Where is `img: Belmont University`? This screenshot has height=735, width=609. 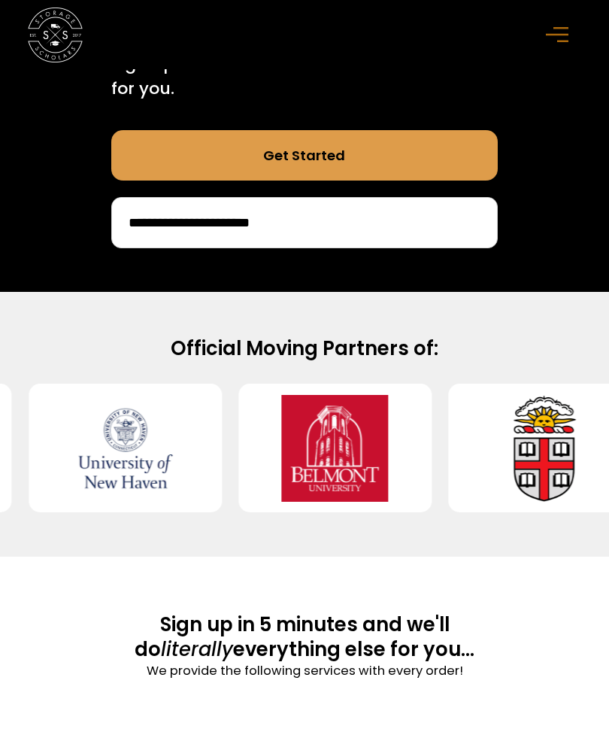 img: Belmont University is located at coordinates (335, 448).